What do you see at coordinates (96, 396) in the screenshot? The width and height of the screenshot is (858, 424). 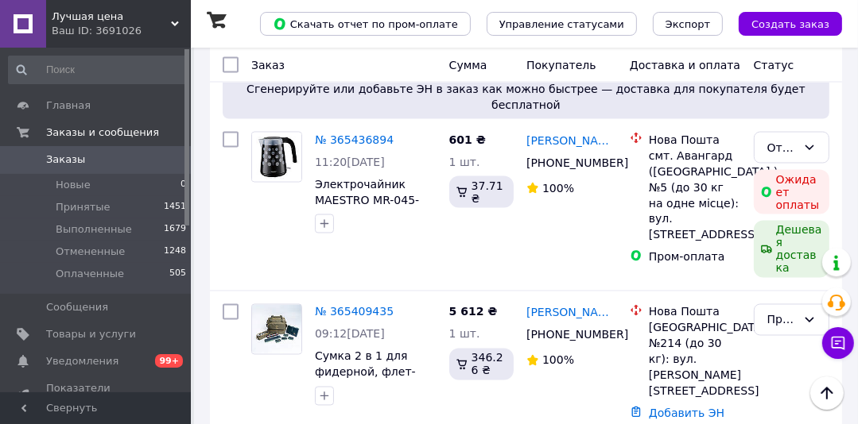 I see `span: Показатели работы компании` at bounding box center [96, 396].